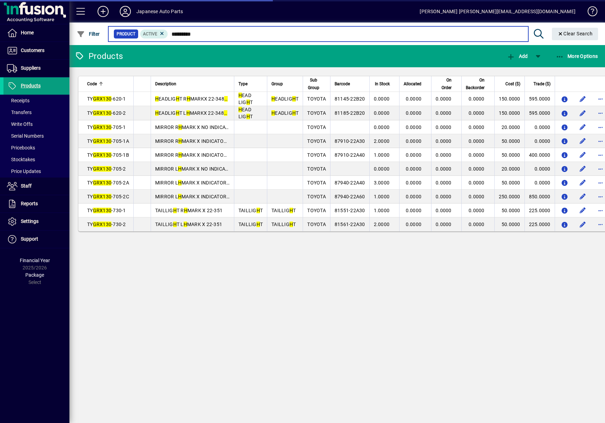  Describe the element at coordinates (160, 11) in the screenshot. I see `div: Japanese Auto Parts` at that location.